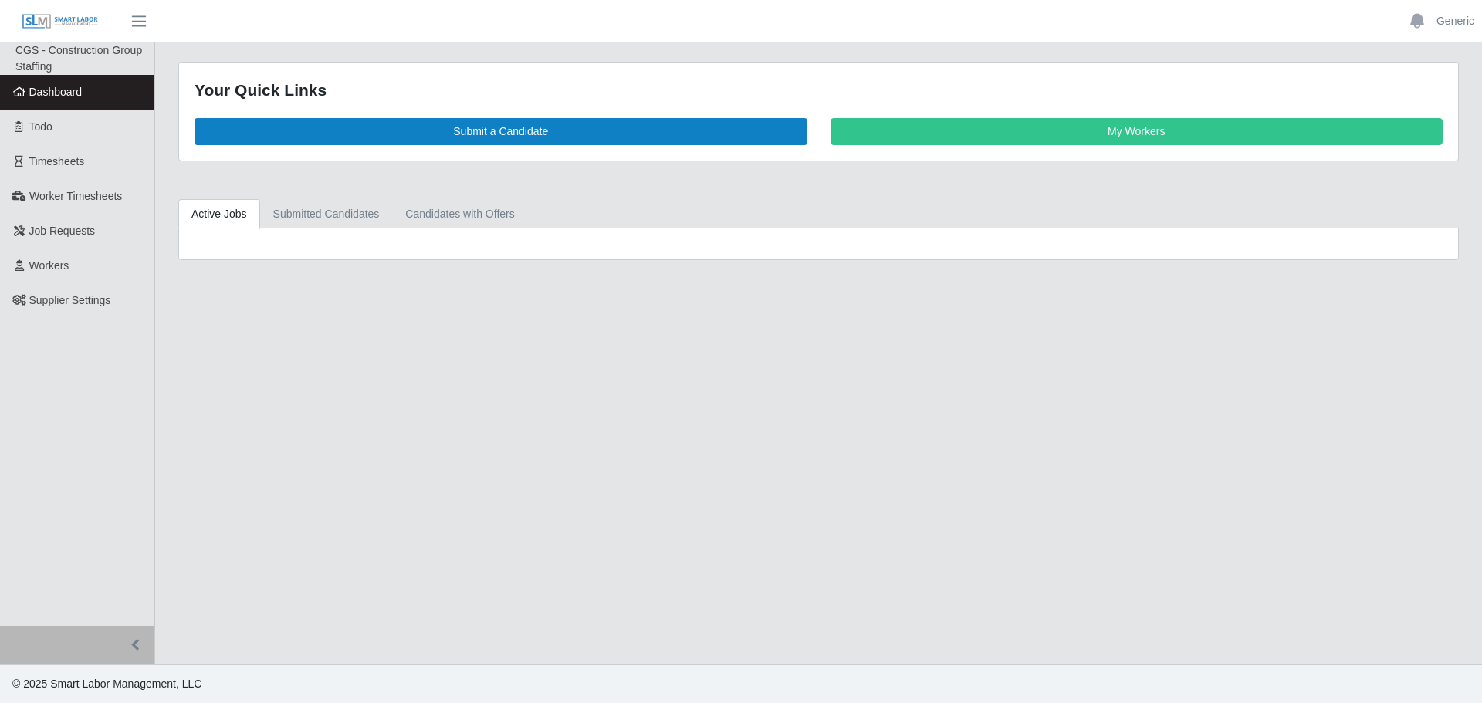 Image resolution: width=1482 pixels, height=703 pixels. Describe the element at coordinates (60, 22) in the screenshot. I see `img: SLM Logo` at that location.